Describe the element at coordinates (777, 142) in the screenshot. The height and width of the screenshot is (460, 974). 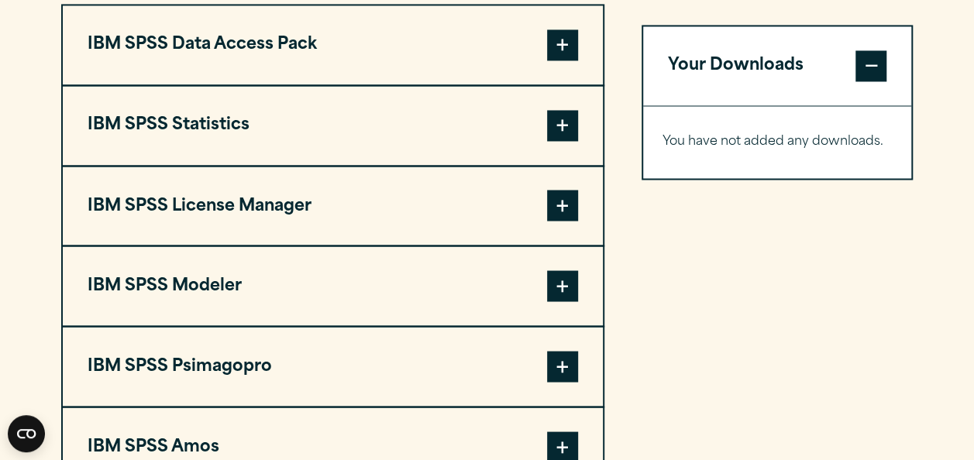
I see `p: You have not added any downloads.` at that location.